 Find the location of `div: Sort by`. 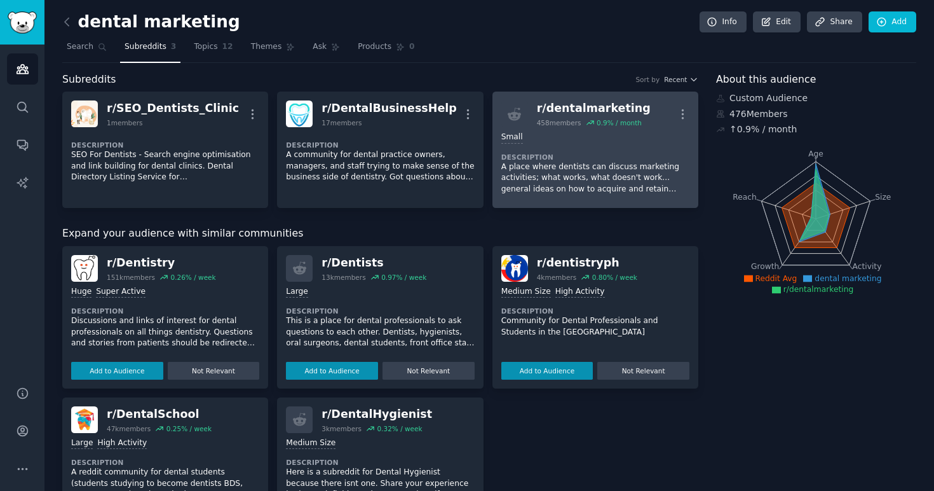

div: Sort by is located at coordinates (648, 79).